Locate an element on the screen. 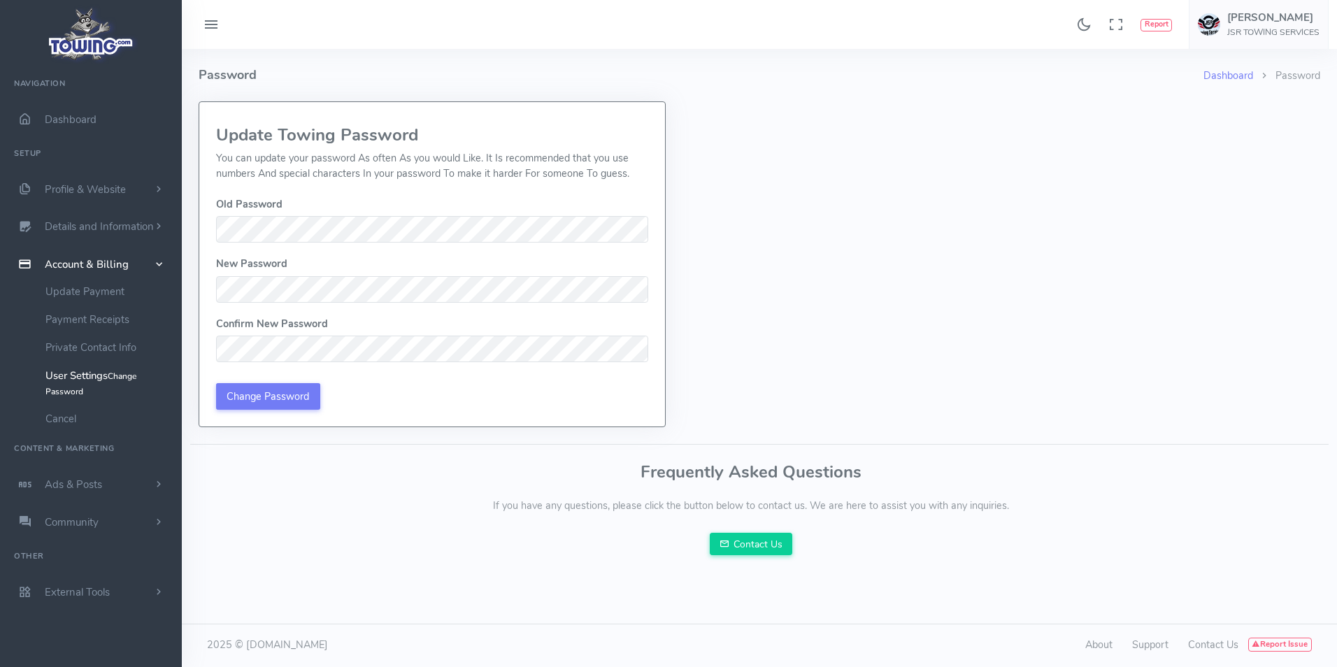 The height and width of the screenshot is (667, 1337). dt: New Password is located at coordinates (432, 264).